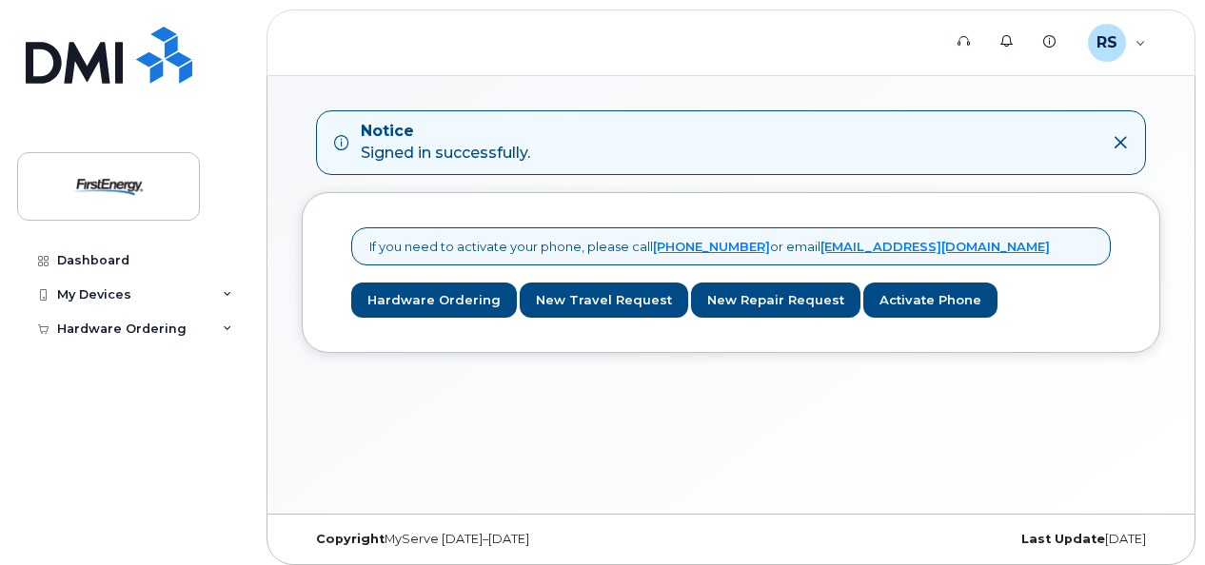  What do you see at coordinates (603, 300) in the screenshot?
I see `a: New Travel Request` at bounding box center [603, 300].